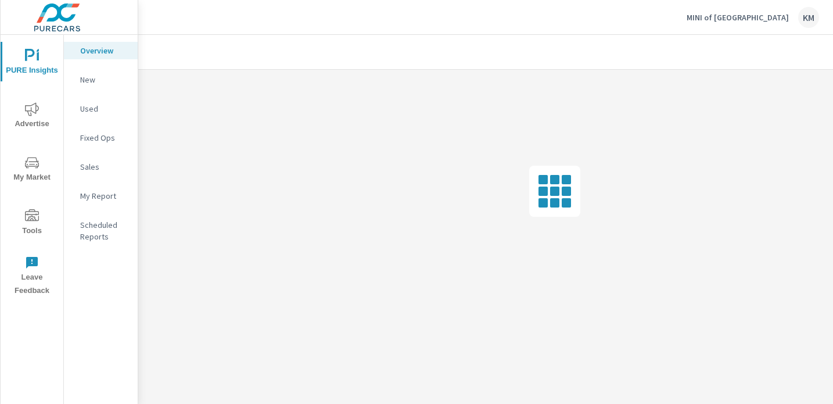 This screenshot has width=833, height=404. Describe the element at coordinates (104, 196) in the screenshot. I see `p: My Report` at that location.